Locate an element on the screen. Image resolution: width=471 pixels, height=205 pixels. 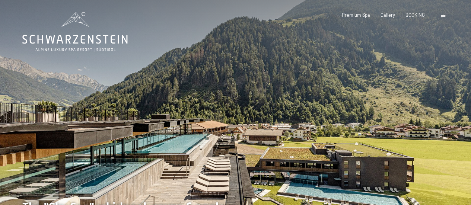
a: Premium Spa is located at coordinates (356, 15).